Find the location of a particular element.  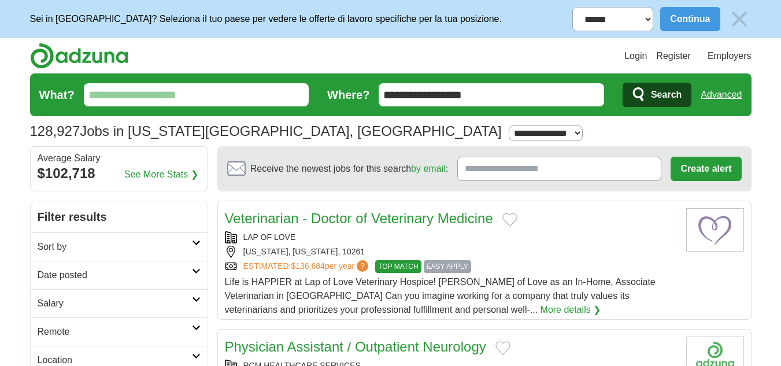

a: Employers is located at coordinates (730, 56).